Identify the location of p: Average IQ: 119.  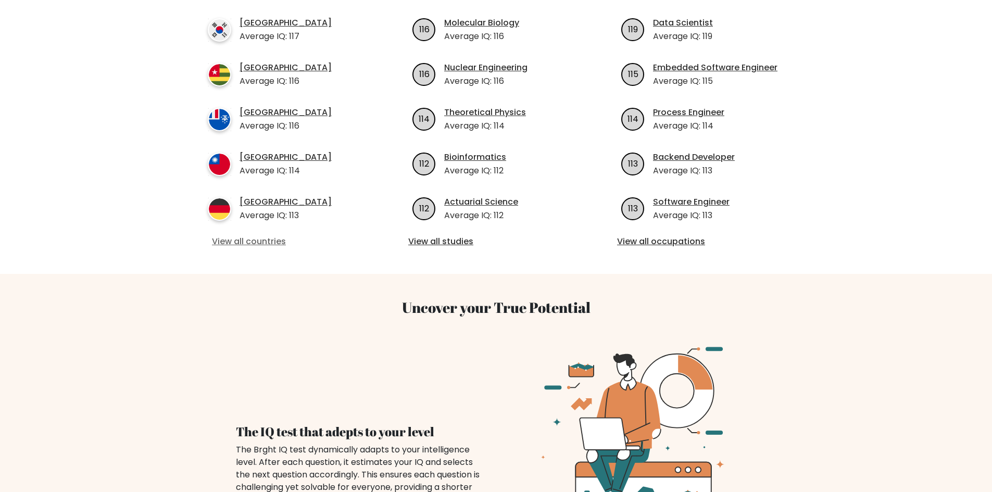
(683, 36).